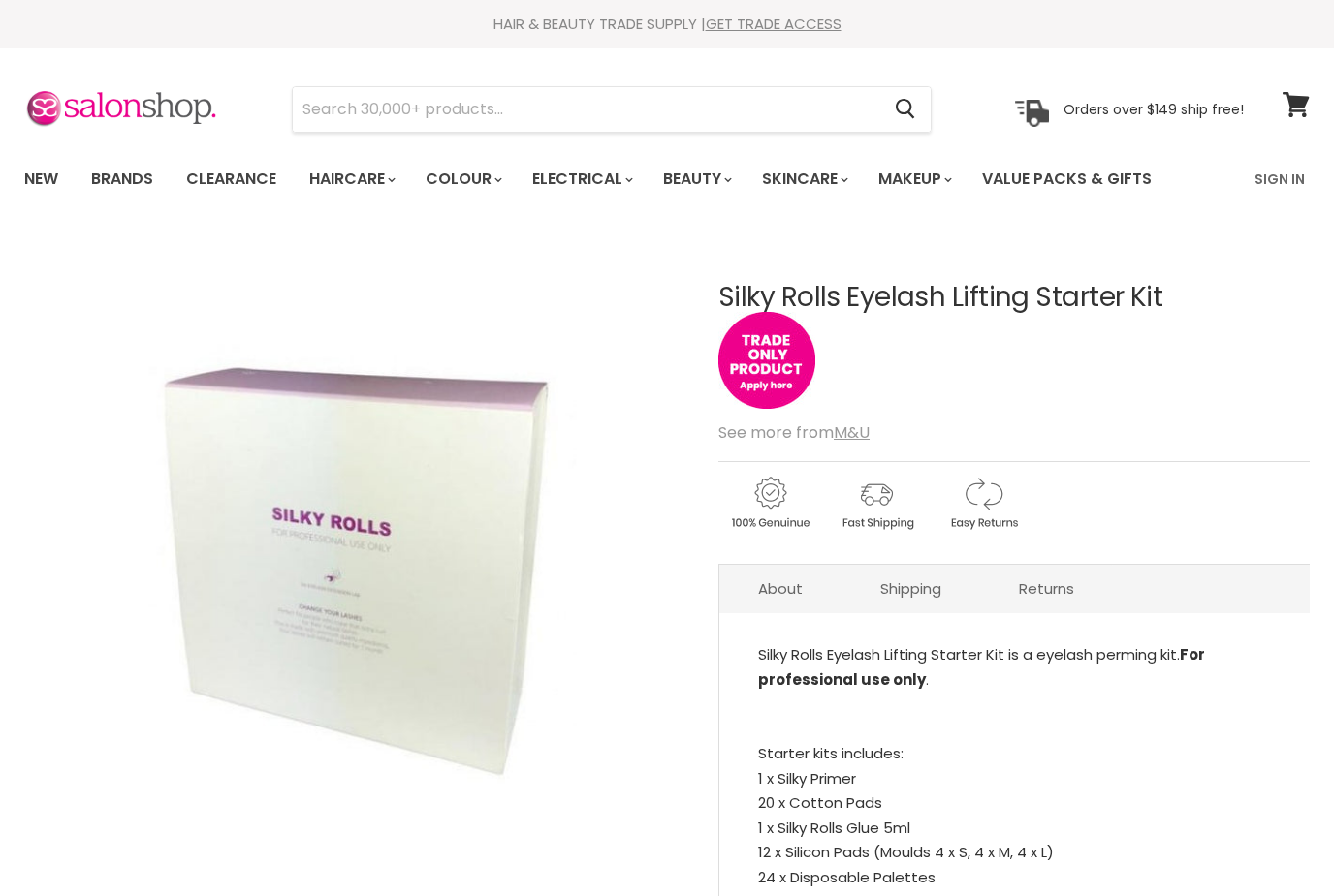 Image resolution: width=1334 pixels, height=896 pixels. Describe the element at coordinates (767, 361) in the screenshot. I see `img: tradeonly_small.jpg` at that location.